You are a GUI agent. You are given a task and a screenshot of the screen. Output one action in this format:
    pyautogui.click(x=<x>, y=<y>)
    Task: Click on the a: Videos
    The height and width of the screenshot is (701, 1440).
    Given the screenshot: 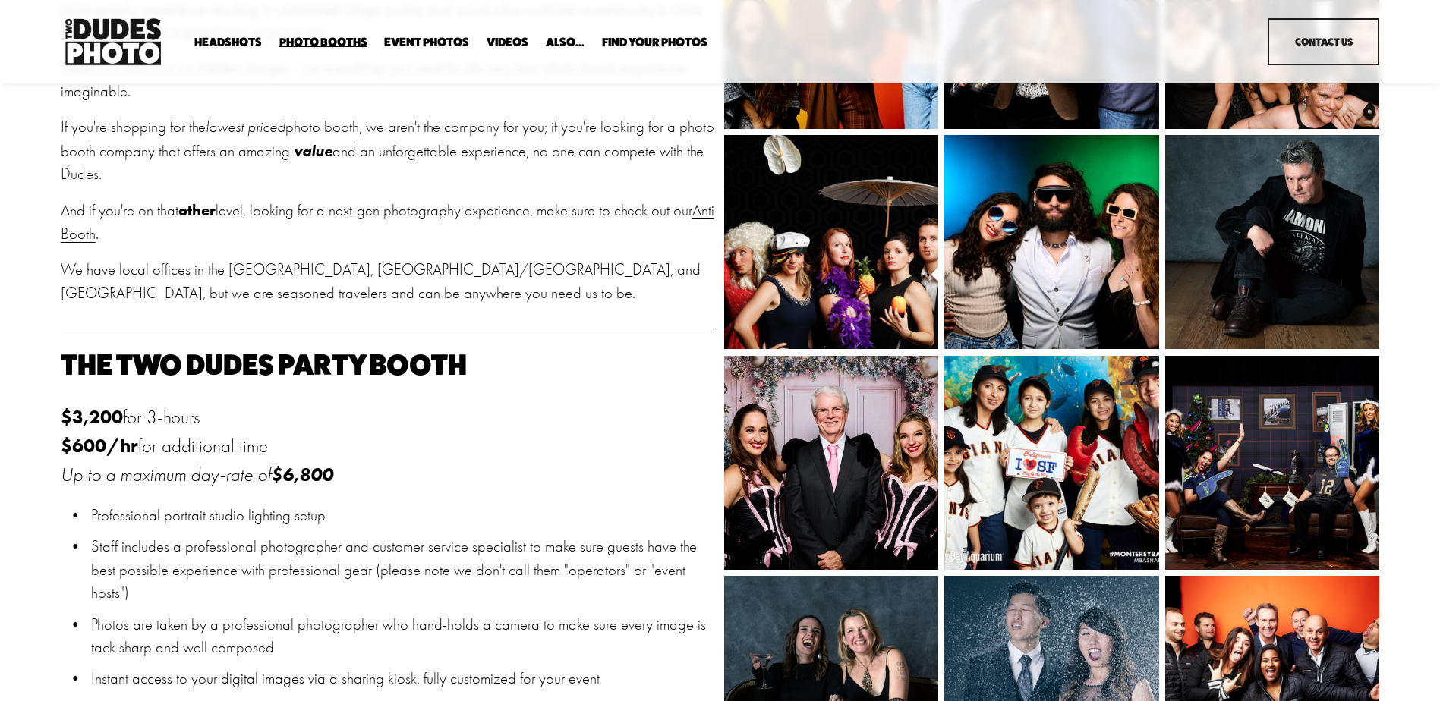 What is the action you would take?
    pyautogui.click(x=507, y=42)
    